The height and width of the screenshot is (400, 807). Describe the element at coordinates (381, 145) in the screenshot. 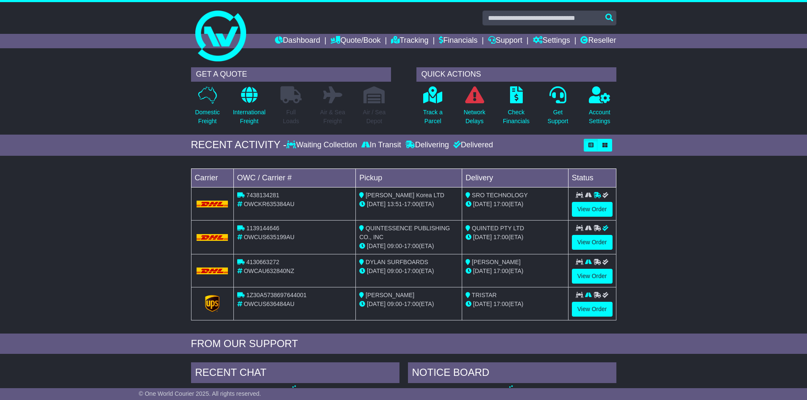

I see `div: In Transit` at that location.